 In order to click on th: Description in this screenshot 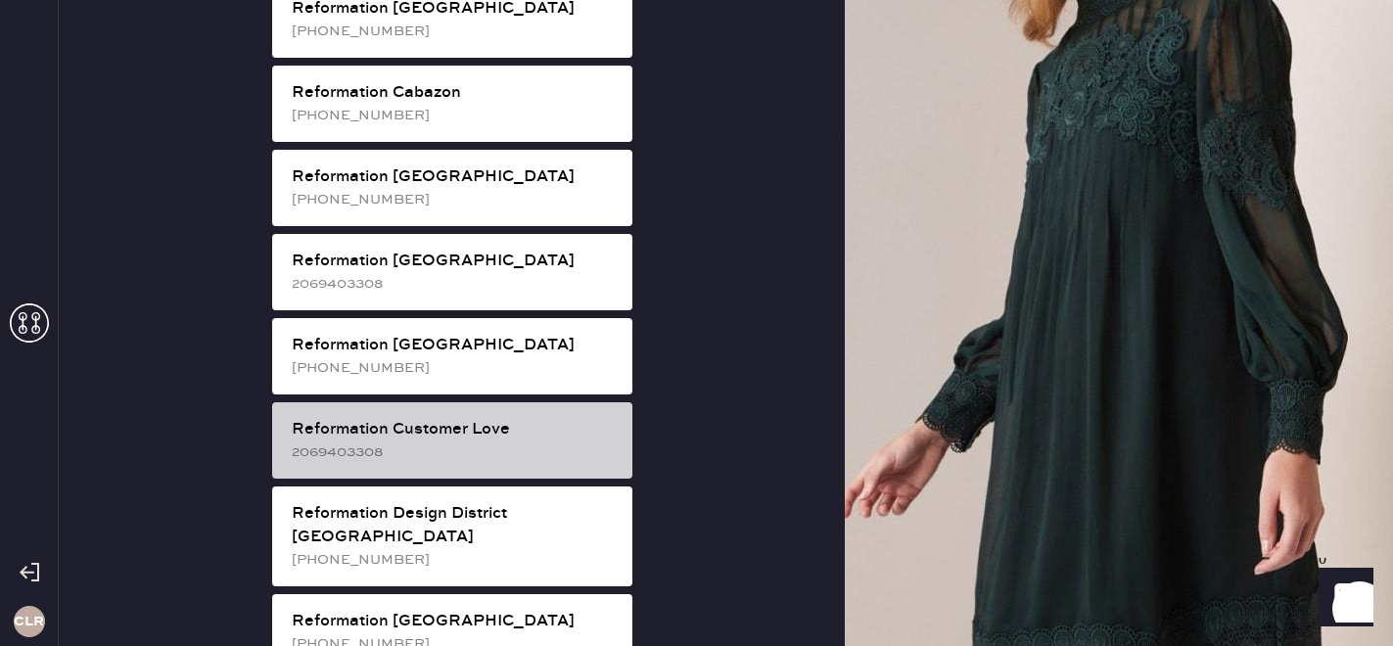, I will do `click(717, 331)`.